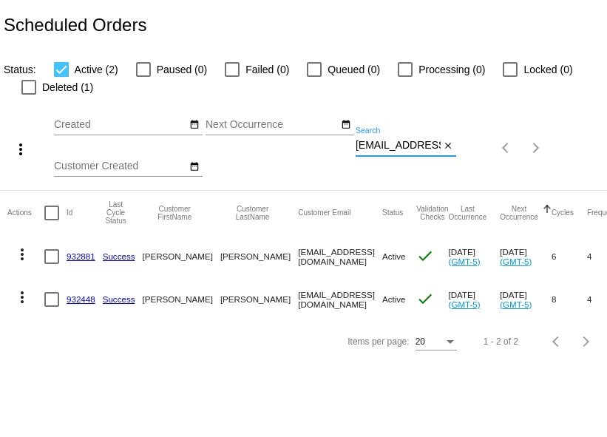 The width and height of the screenshot is (607, 437). What do you see at coordinates (436, 342) in the screenshot?
I see `mat-select: Items per page:` at bounding box center [436, 342].